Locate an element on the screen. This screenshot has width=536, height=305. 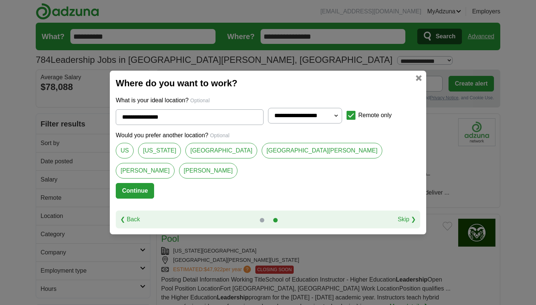
button: Continue is located at coordinates (135, 191).